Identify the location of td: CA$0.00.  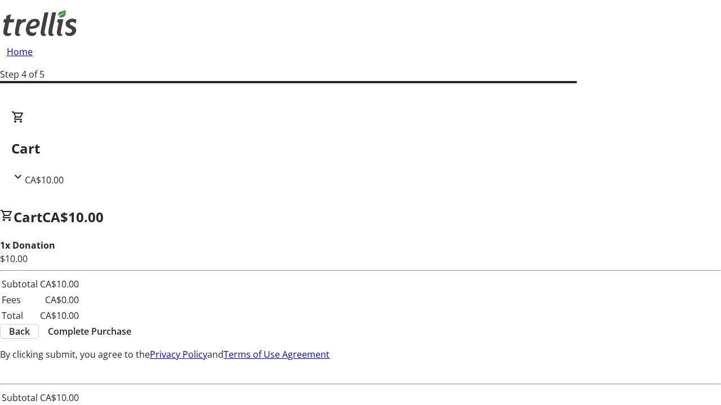
(59, 300).